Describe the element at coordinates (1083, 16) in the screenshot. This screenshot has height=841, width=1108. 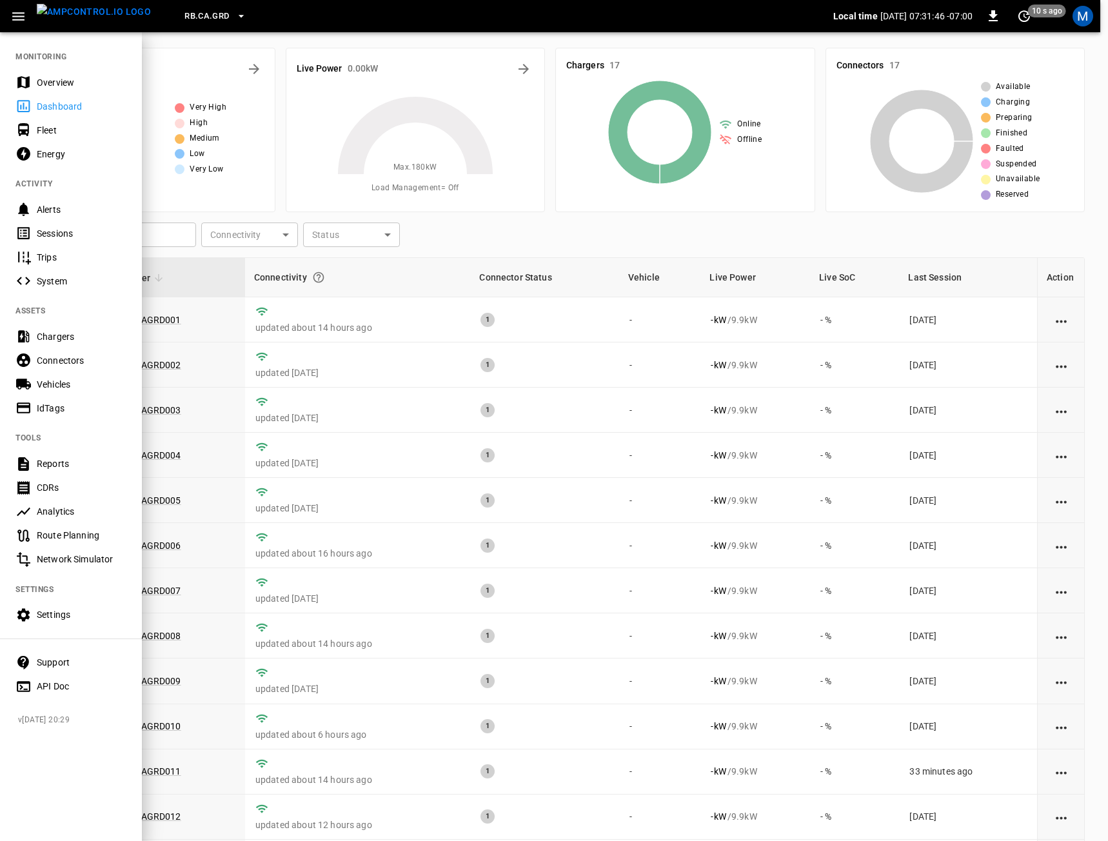
I see `div: profile-icon` at that location.